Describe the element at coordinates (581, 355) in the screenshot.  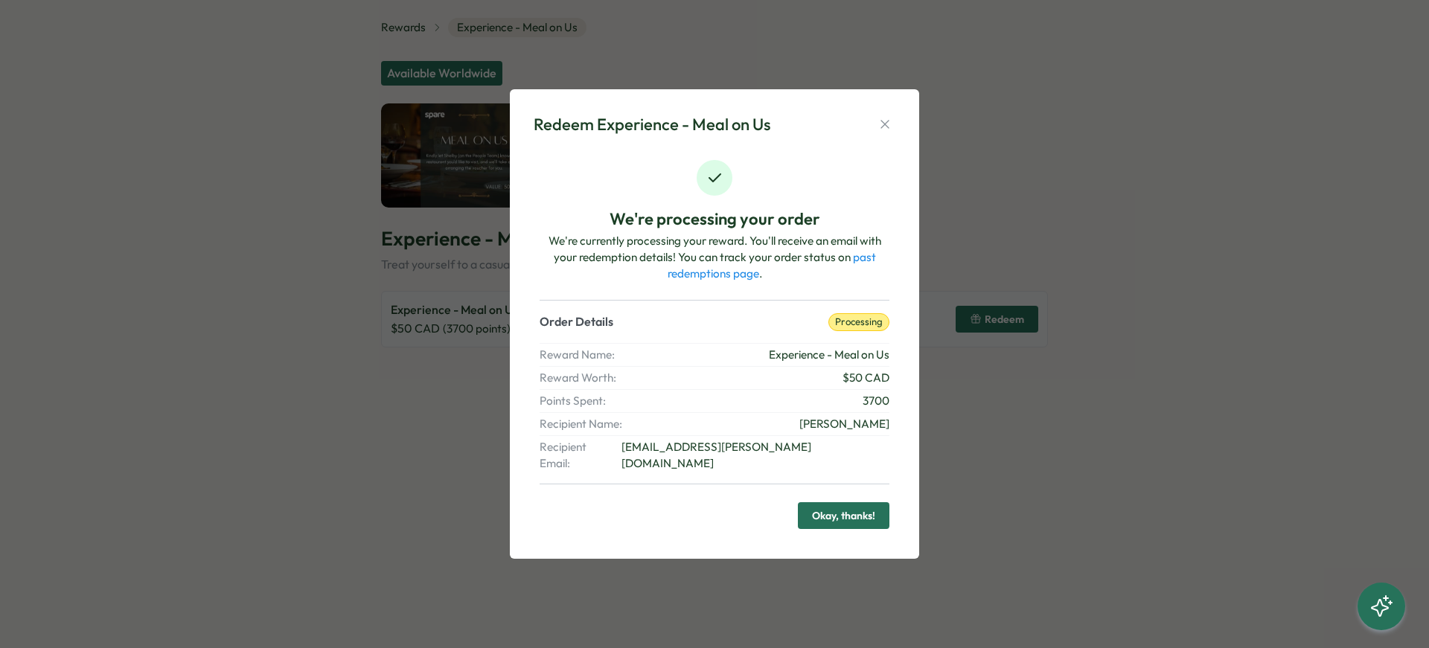
I see `span: Reward Name:` at that location.